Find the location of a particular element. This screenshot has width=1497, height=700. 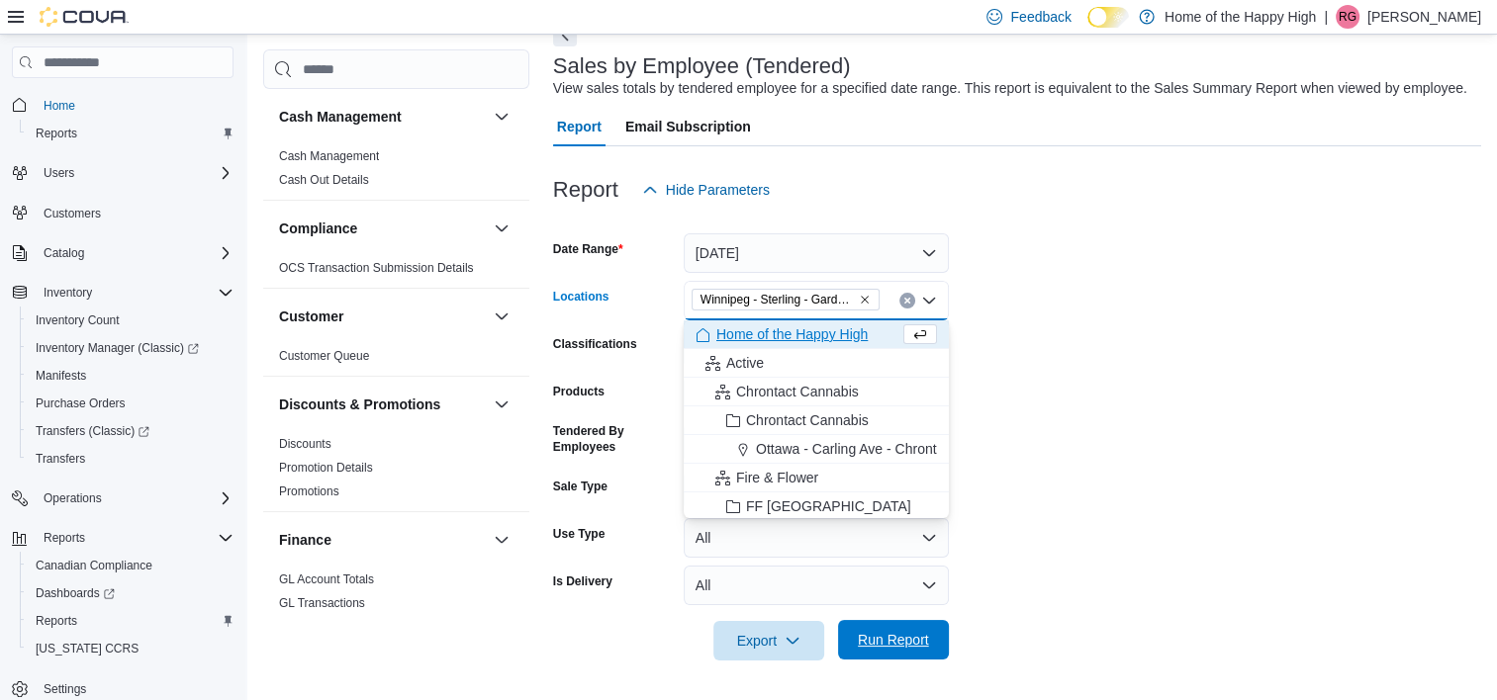

span: Washington CCRS is located at coordinates (131, 649).